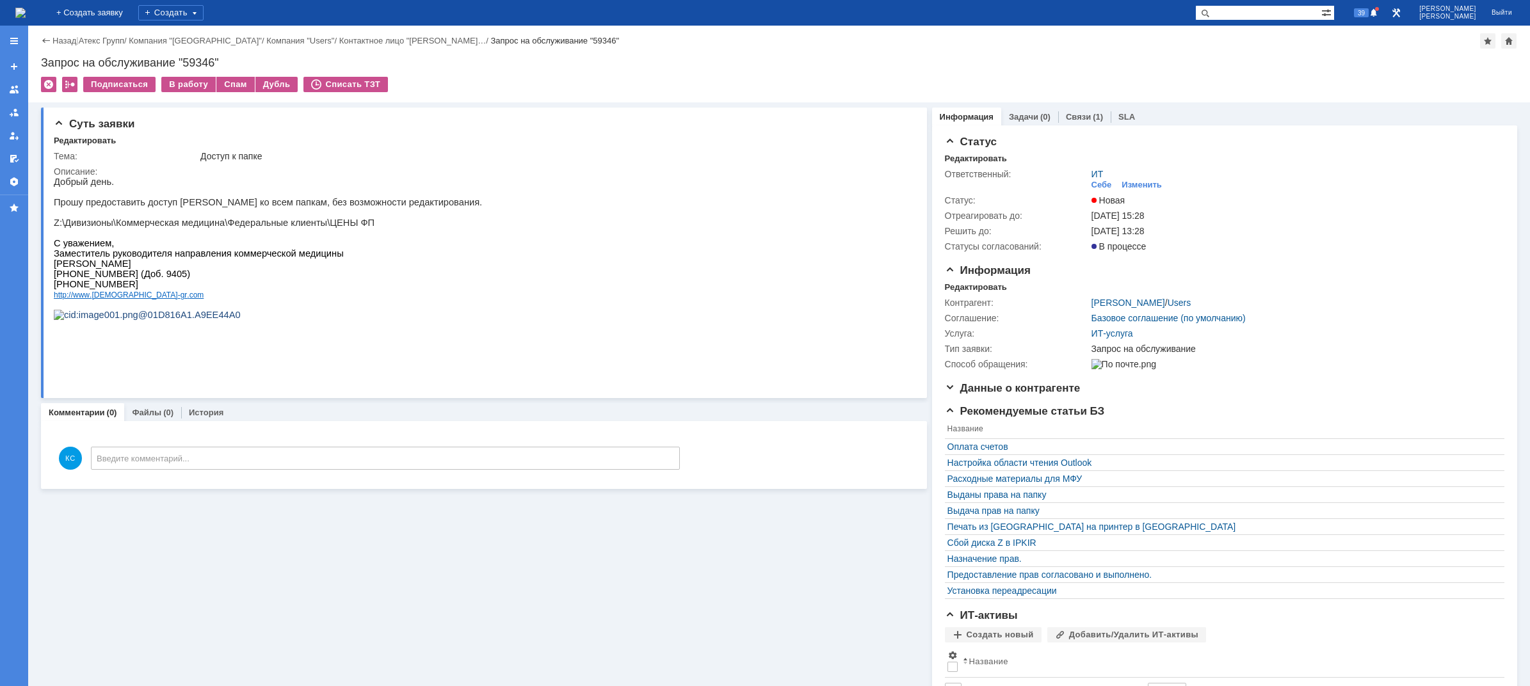 The width and height of the screenshot is (1530, 686). Describe the element at coordinates (49, 85) in the screenshot. I see `div: Удалить` at that location.